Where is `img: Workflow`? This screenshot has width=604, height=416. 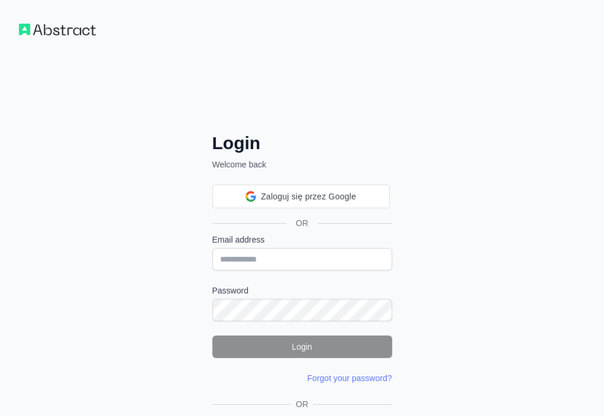
img: Workflow is located at coordinates (57, 30).